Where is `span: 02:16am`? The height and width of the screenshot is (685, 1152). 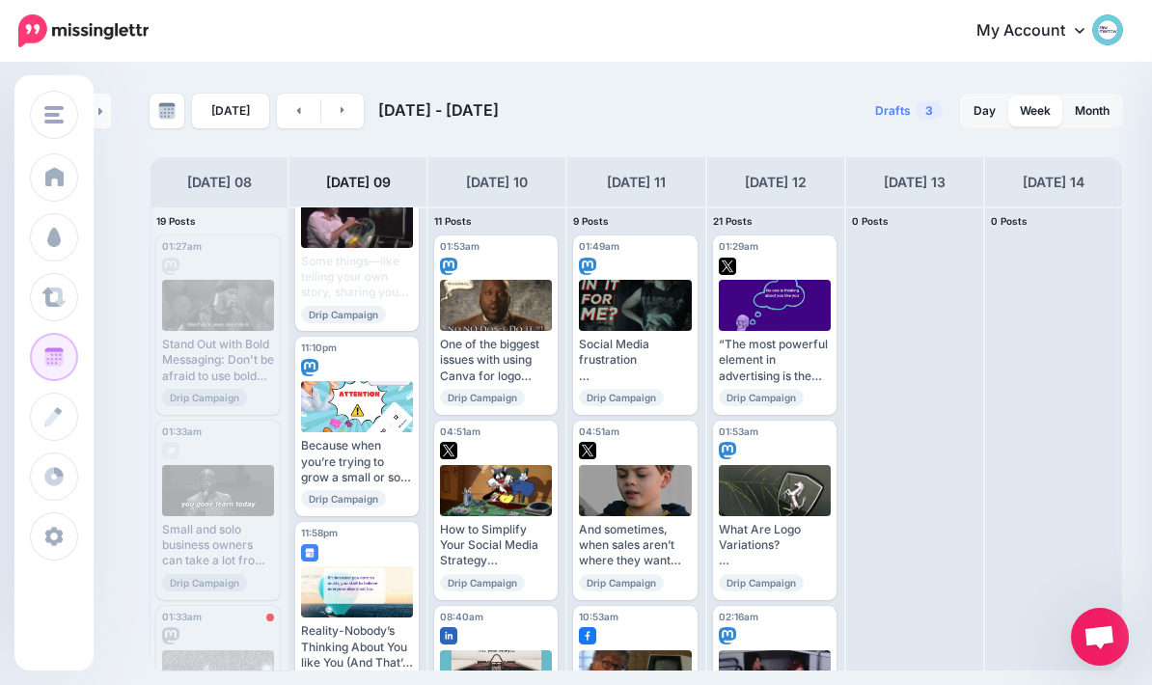 span: 02:16am is located at coordinates (738, 617).